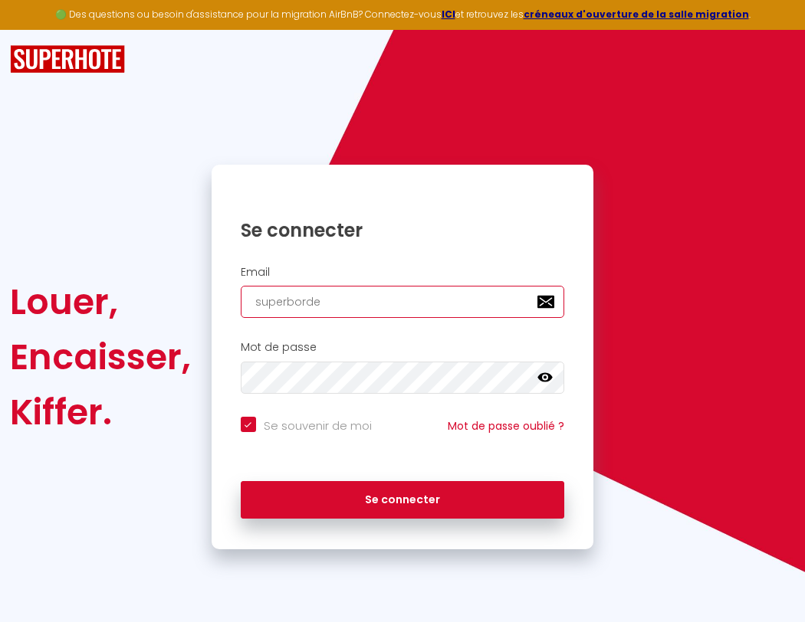 The image size is (805, 622). What do you see at coordinates (636, 14) in the screenshot?
I see `a: créneaux d'ouverture de la salle migration` at bounding box center [636, 14].